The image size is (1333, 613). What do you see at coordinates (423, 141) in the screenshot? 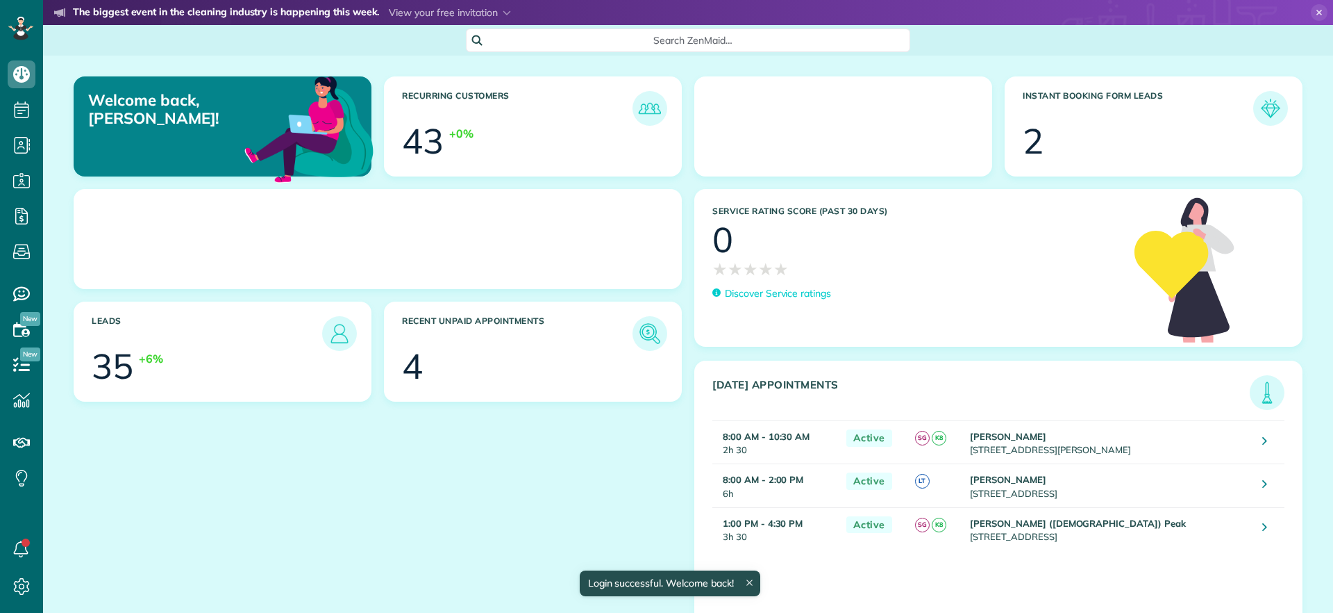
I see `div: 43` at bounding box center [423, 141].